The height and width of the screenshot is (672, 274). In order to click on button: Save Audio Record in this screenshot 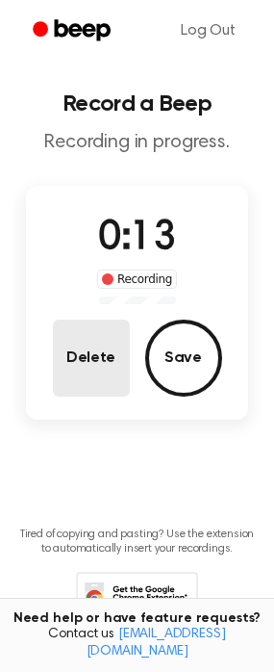, I will do `click(184, 358)`.